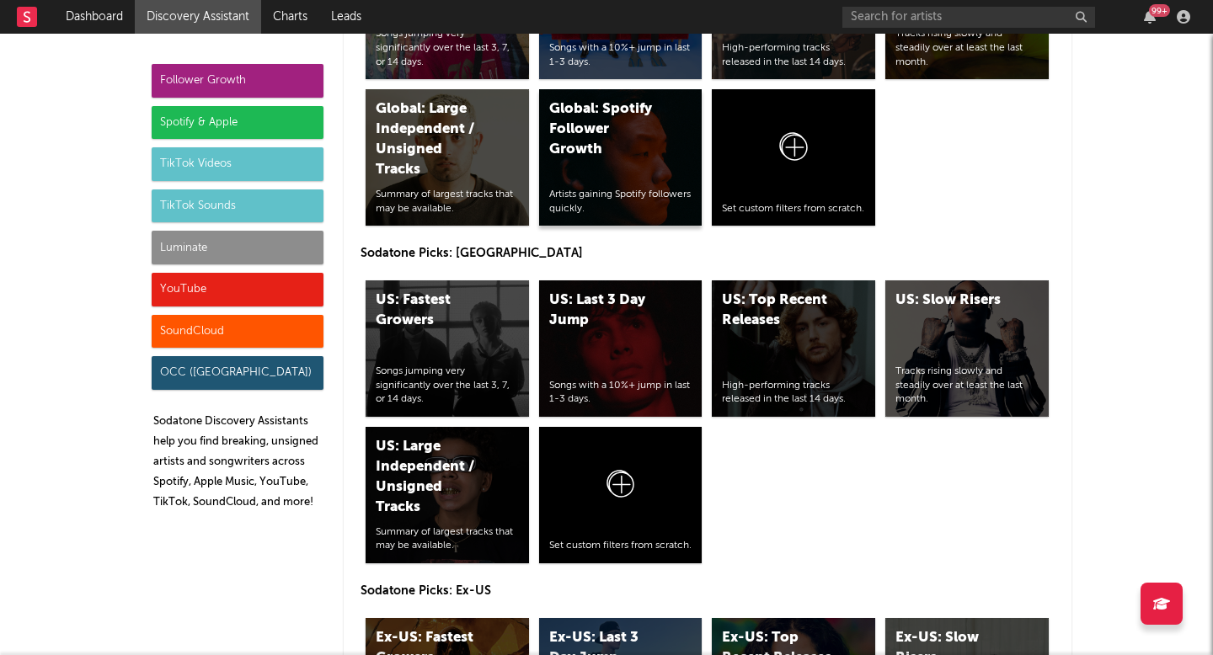 This screenshot has height=655, width=1213. Describe the element at coordinates (621, 349) in the screenshot. I see `a: US: Last 3 Day JumpSongs with a 10%+ jump in last 1-3 days.` at that location.